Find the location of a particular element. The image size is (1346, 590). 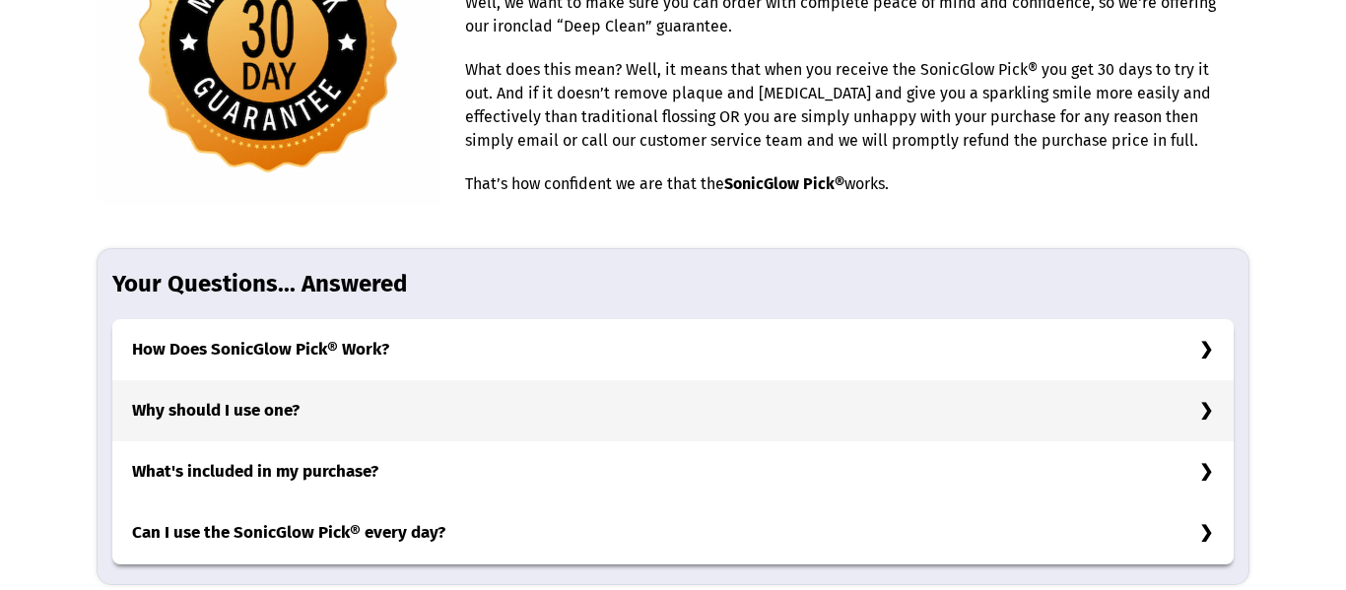

h3: Can I use the SonicGlow Pick® every day? is located at coordinates (673, 533).